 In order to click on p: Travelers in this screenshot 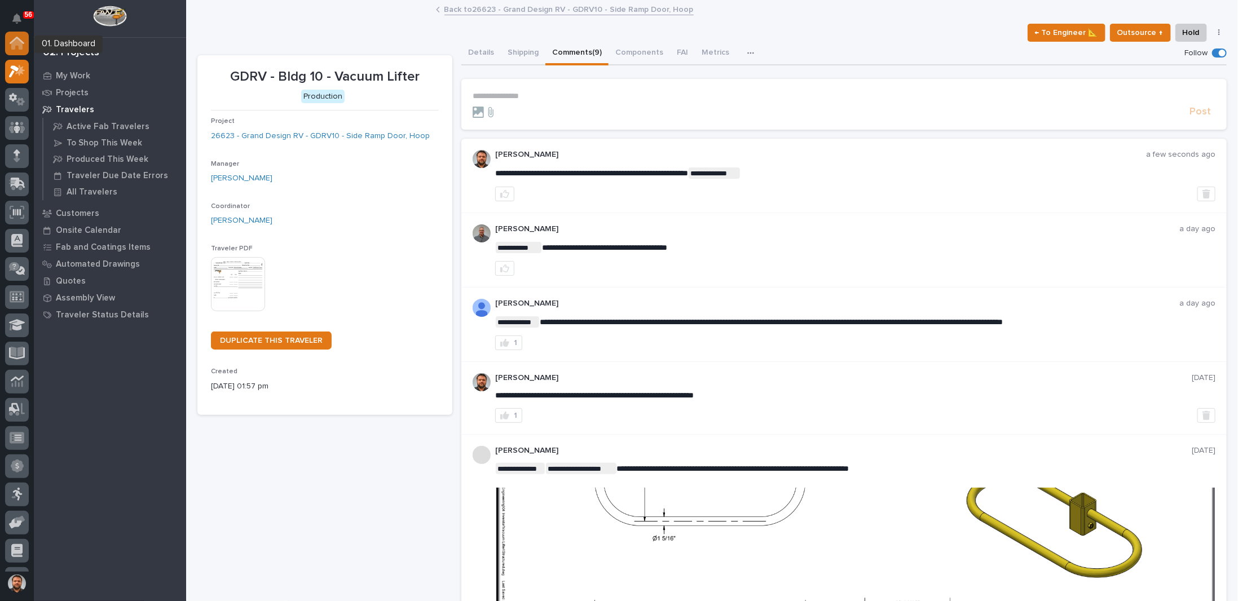, I will do `click(75, 110)`.